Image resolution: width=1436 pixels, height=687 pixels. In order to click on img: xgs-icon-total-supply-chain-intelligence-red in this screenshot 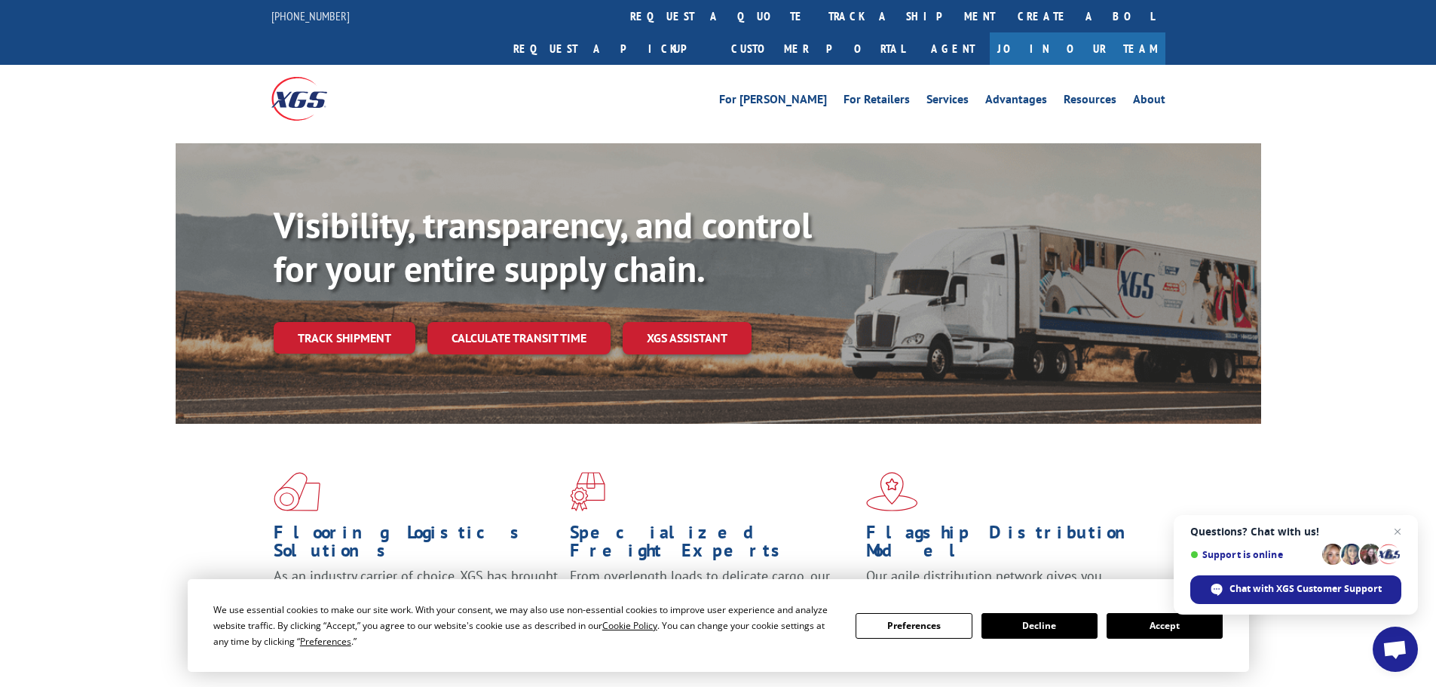, I will do `click(297, 492)`.